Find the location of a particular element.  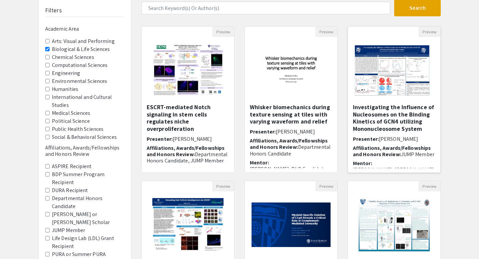

label: BDP Summer Program Recipient is located at coordinates (88, 178).